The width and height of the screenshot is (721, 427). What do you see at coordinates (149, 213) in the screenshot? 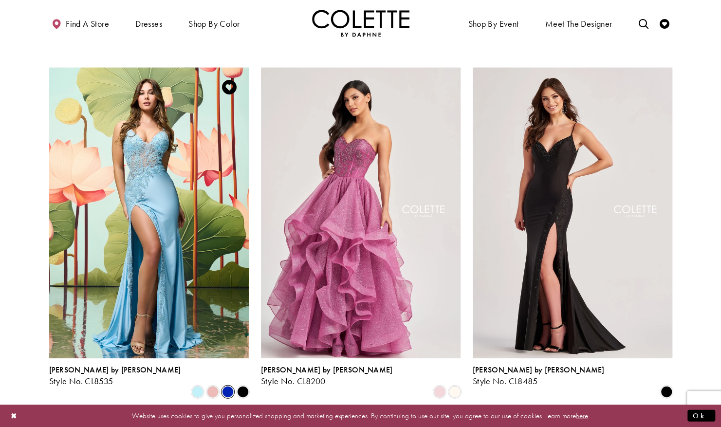
I see `a: Visit Colette by Daphne Style No. CL8535 Page` at bounding box center [149, 213].